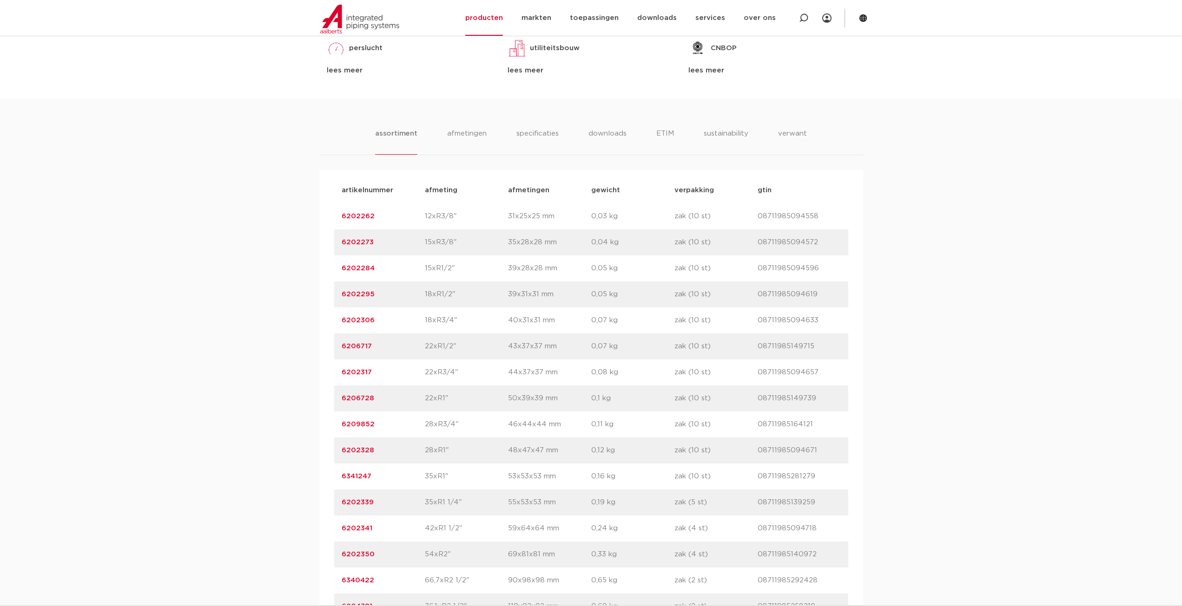 The height and width of the screenshot is (606, 1182). What do you see at coordinates (549, 399) in the screenshot?
I see `p: 50x39x39 mm` at bounding box center [549, 399].